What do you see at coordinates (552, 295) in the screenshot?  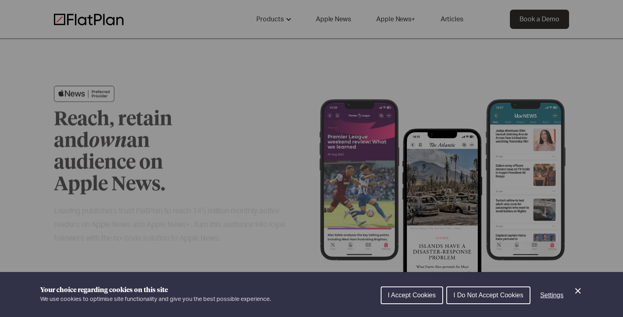 I see `span: Settings` at bounding box center [552, 295].